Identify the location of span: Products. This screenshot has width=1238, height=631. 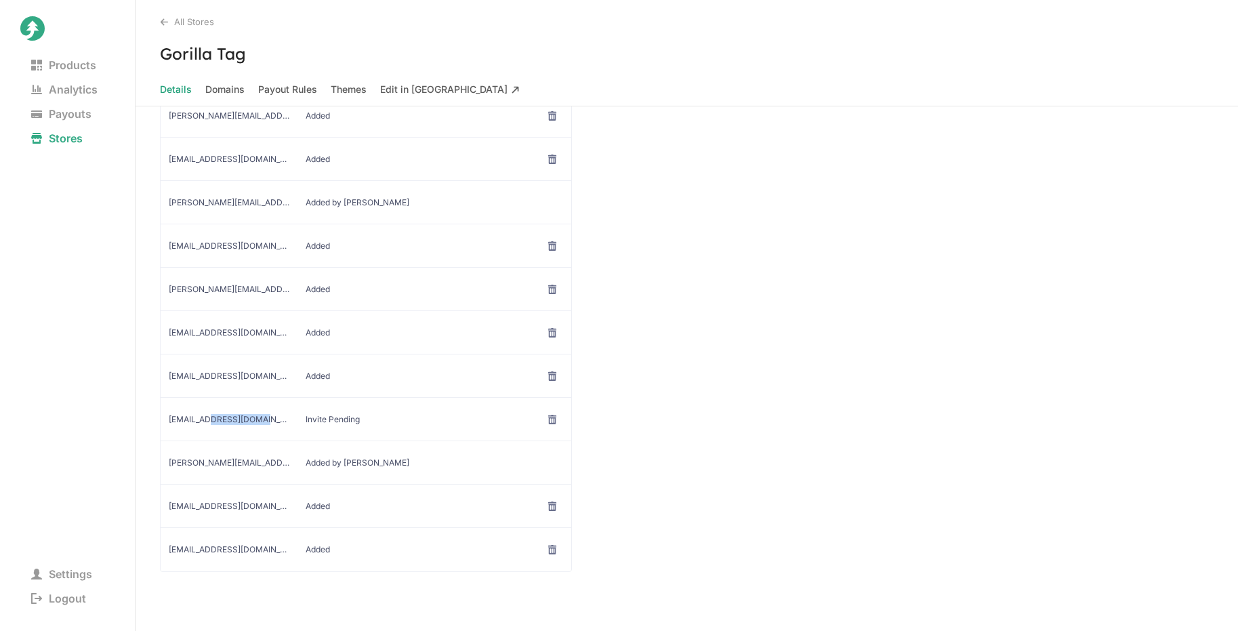
(64, 65).